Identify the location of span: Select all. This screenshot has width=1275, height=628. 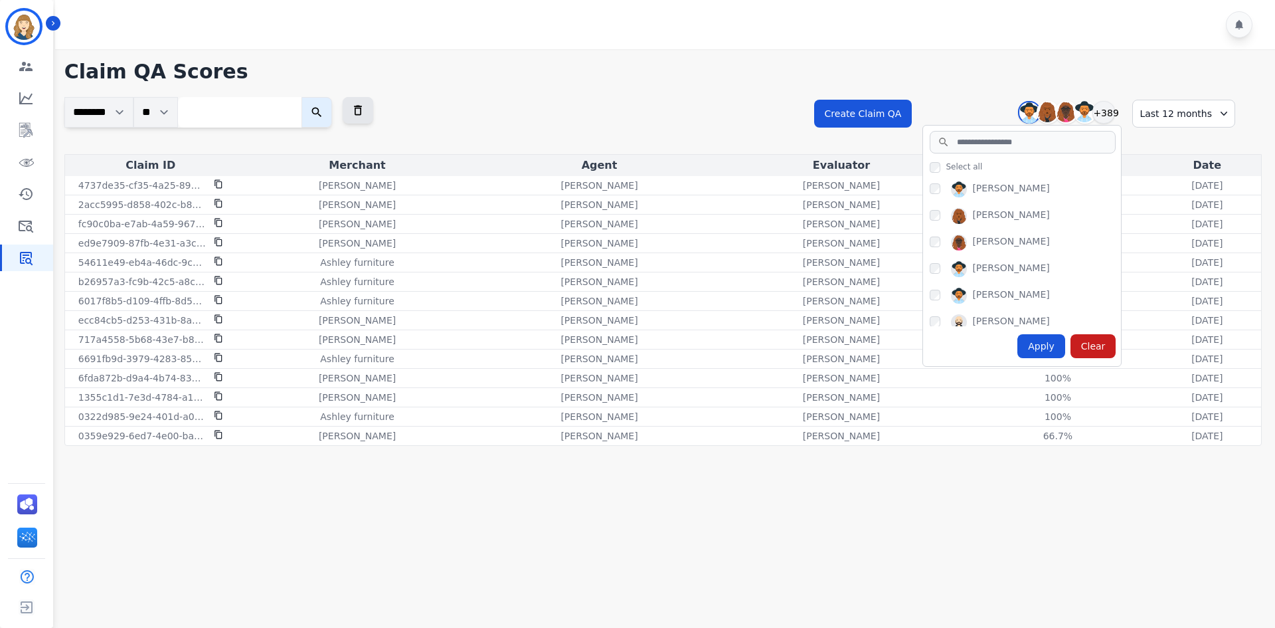
(964, 167).